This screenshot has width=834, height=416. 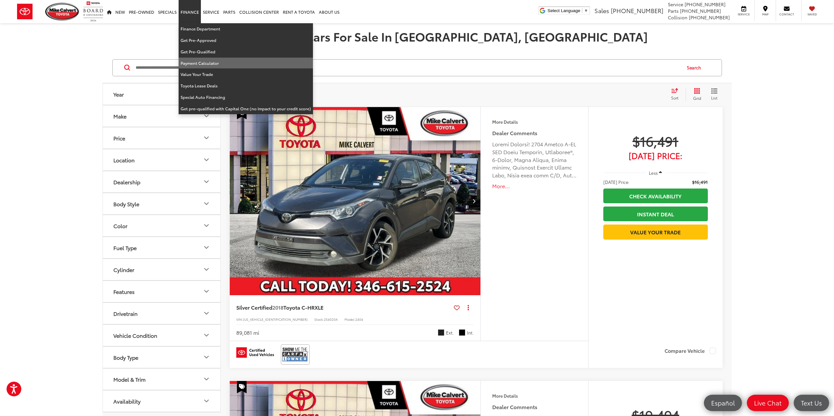 I want to click on button: Body StyleBody Style, so click(x=162, y=204).